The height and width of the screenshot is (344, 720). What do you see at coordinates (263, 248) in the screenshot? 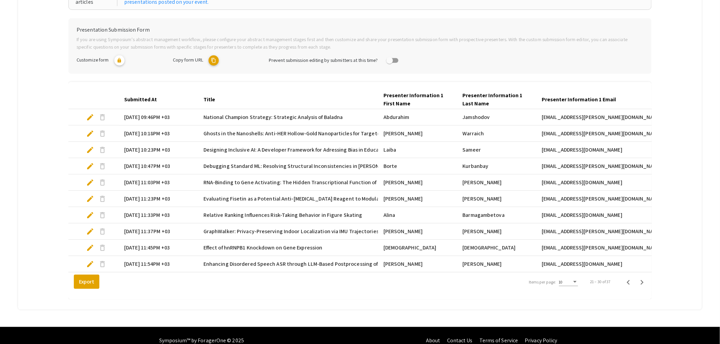
I see `span: Effect of hnRNPB1 Knockdown on Gene Expression` at bounding box center [263, 248].